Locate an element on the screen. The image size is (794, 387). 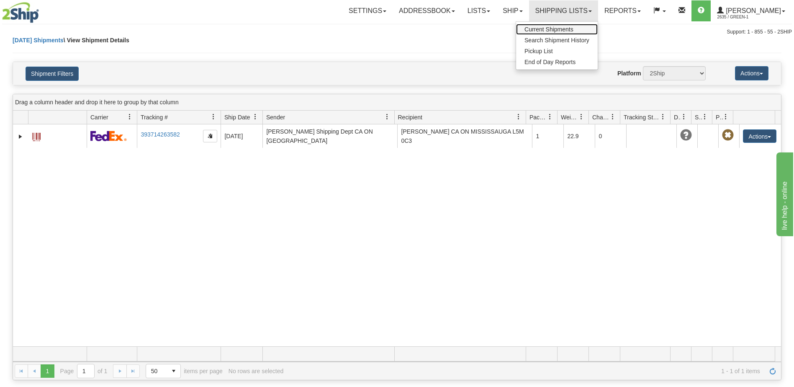
div: No rows are selected is located at coordinates (256, 371).